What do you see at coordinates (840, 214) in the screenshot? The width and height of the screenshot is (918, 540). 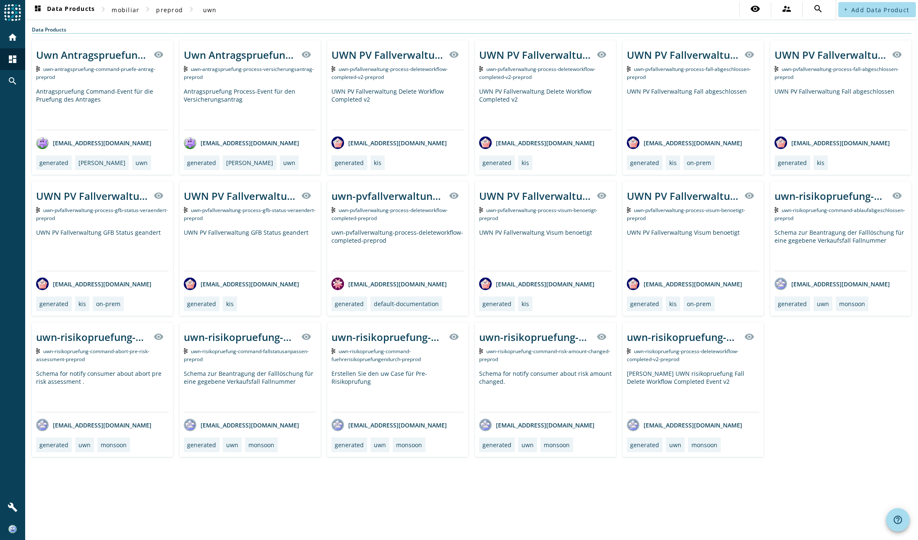 I see `span: Kafka Topic: uwn-risikopruefung-command-ablaufabgeschlossen-preprod` at bounding box center [840, 214].